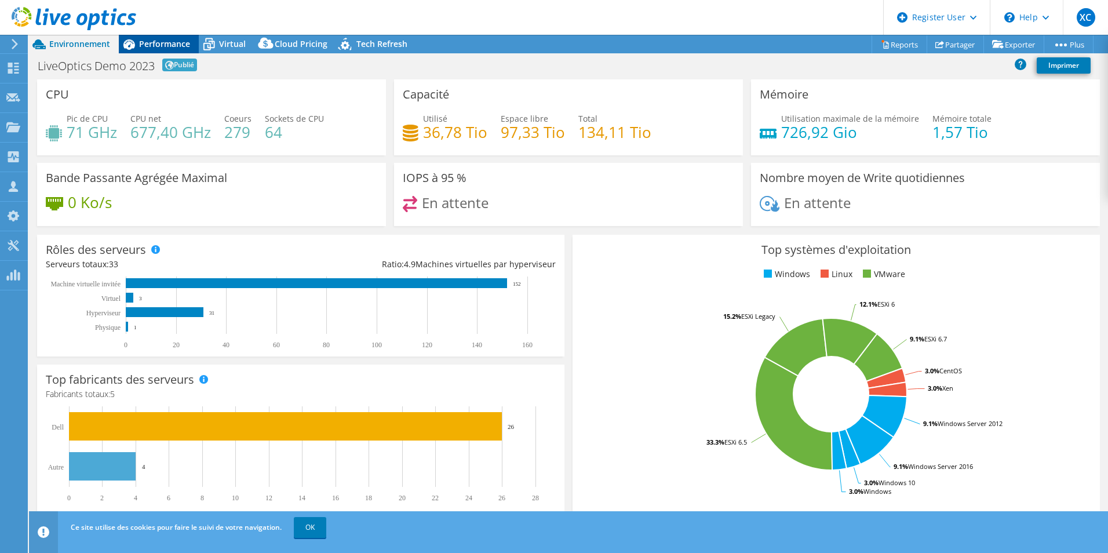 Image resolution: width=1108 pixels, height=553 pixels. What do you see at coordinates (785, 274) in the screenshot?
I see `li: Windows` at bounding box center [785, 274].